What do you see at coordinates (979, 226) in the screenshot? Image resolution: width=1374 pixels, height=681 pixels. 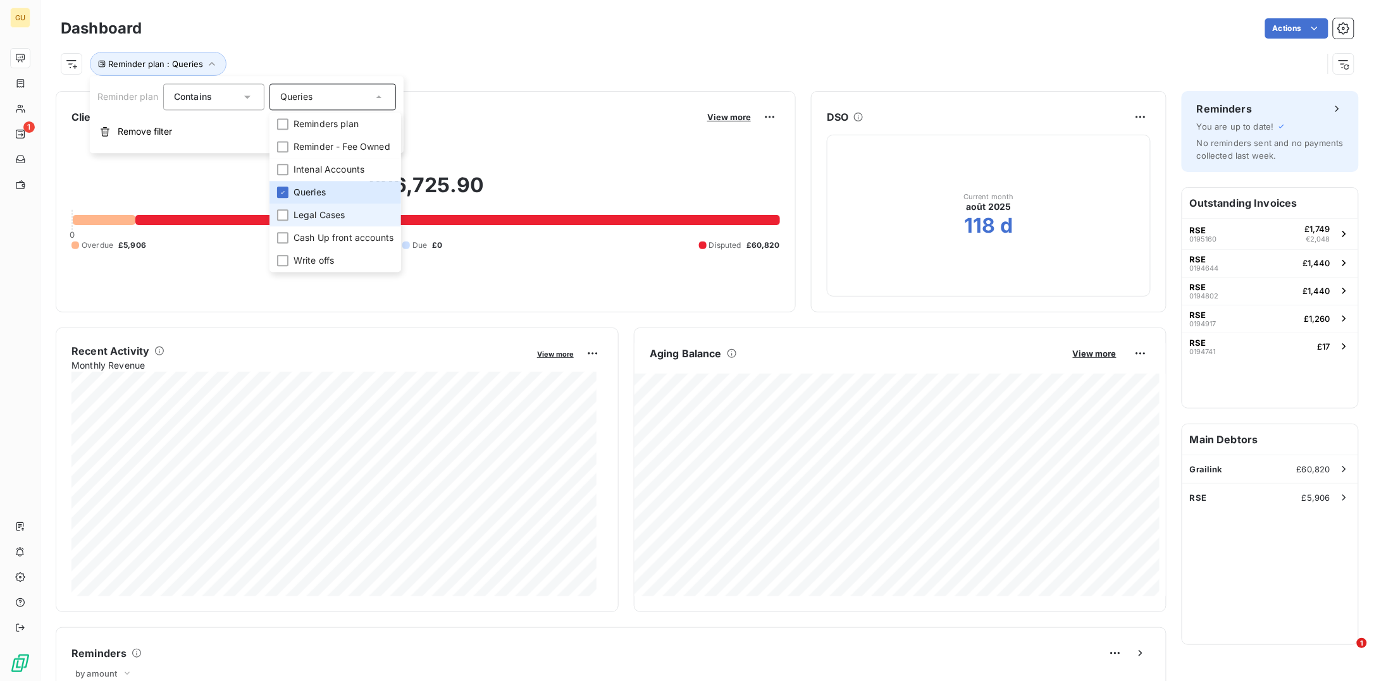 I see `h2: 118` at bounding box center [979, 226].